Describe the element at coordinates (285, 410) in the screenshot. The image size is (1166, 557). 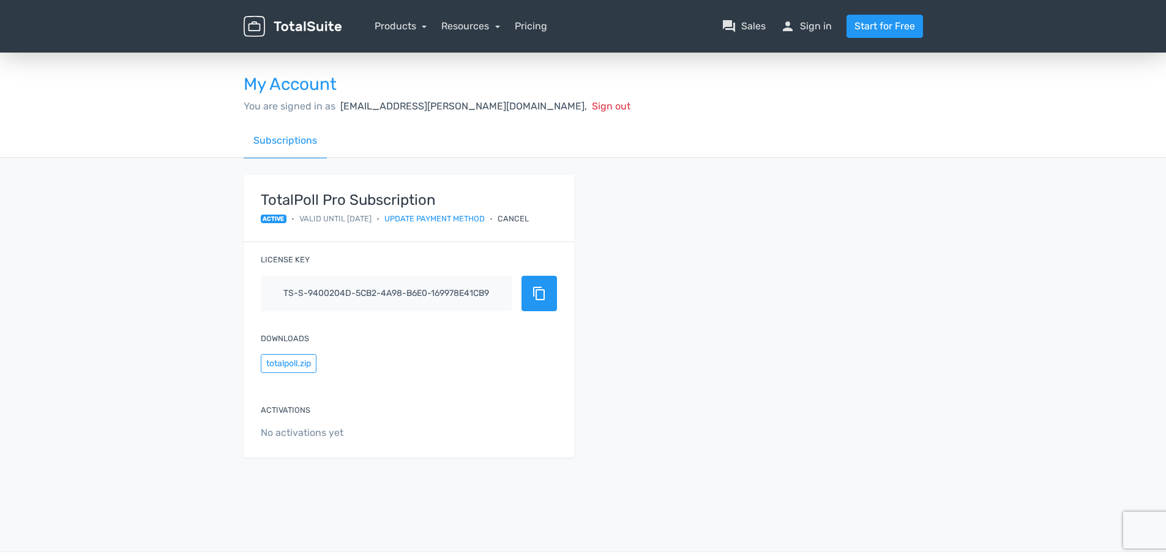
I see `label: Activations` at that location.